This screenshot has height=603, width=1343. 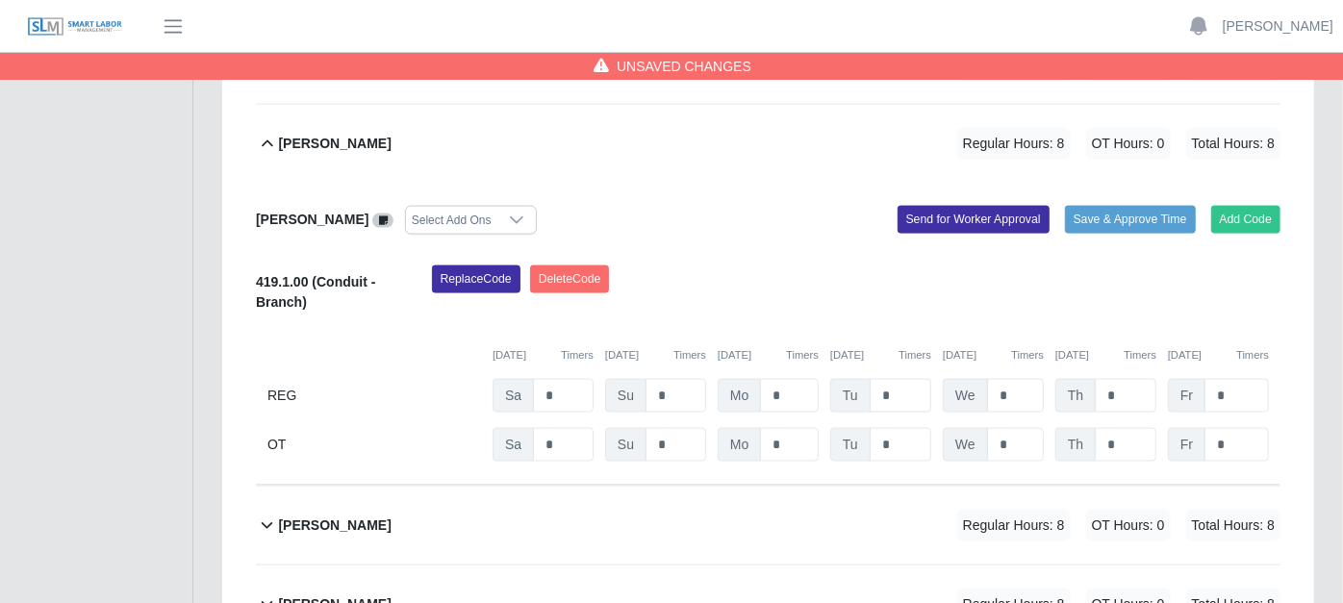 What do you see at coordinates (1130, 219) in the screenshot?
I see `button: Save & Approve Time` at bounding box center [1130, 219].